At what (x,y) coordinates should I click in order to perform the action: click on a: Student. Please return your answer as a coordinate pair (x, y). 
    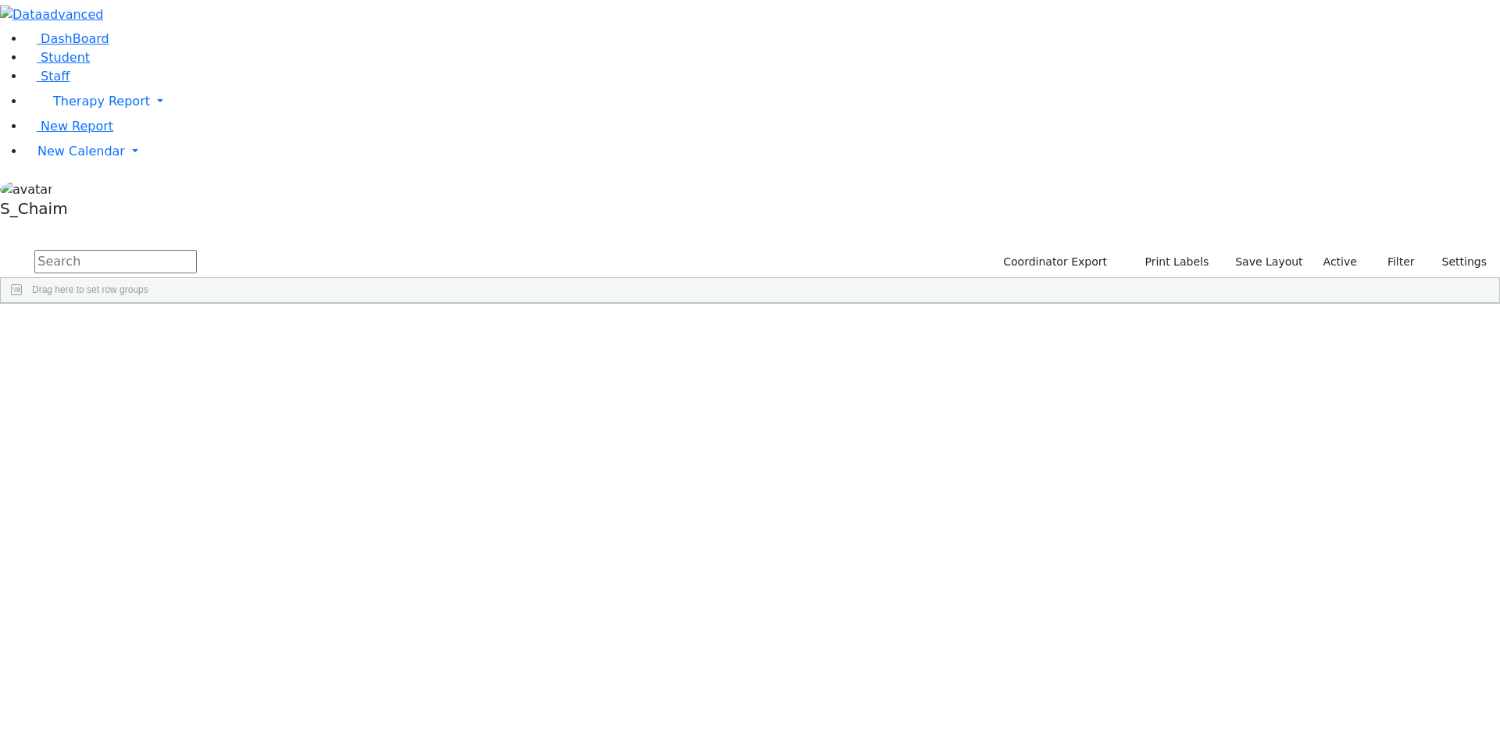
    Looking at the image, I should click on (57, 57).